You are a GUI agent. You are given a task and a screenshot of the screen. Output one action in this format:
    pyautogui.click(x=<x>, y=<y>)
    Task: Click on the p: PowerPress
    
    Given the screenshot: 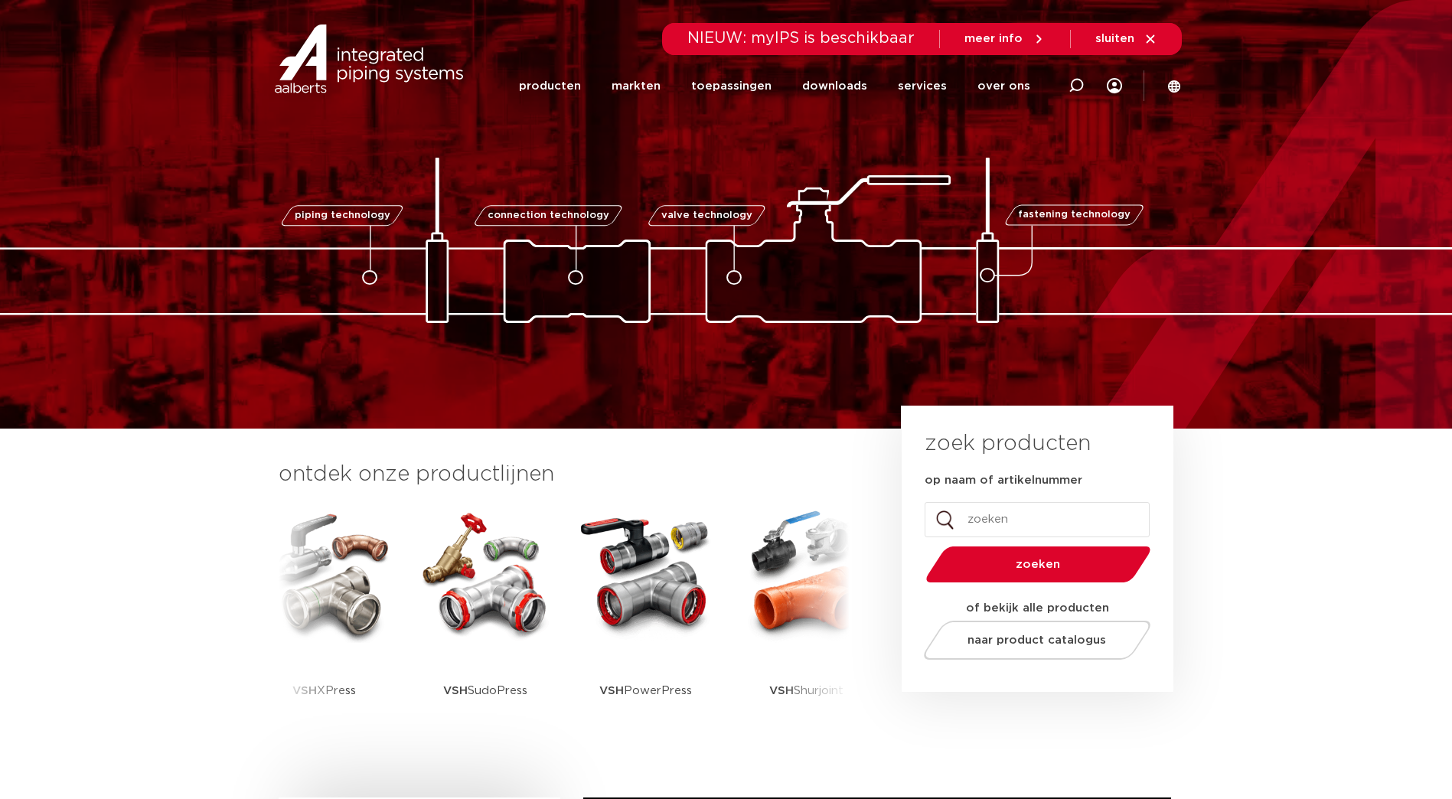 What is the action you would take?
    pyautogui.click(x=645, y=691)
    